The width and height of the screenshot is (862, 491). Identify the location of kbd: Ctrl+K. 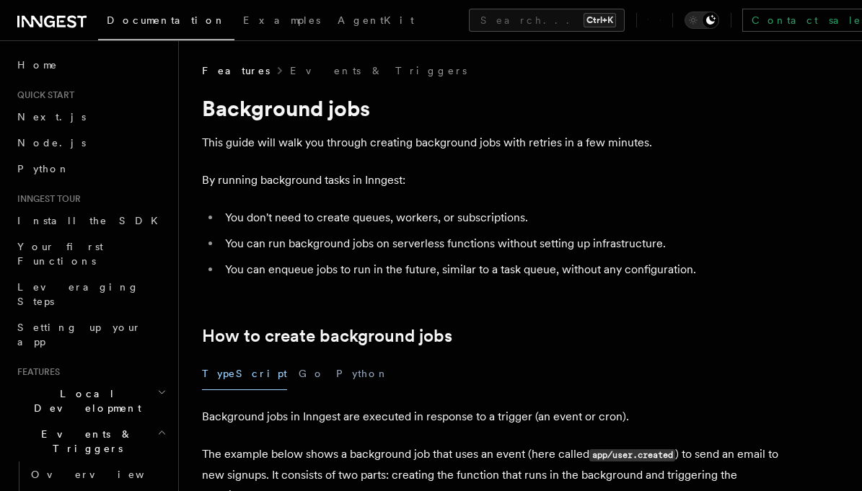
(599, 20).